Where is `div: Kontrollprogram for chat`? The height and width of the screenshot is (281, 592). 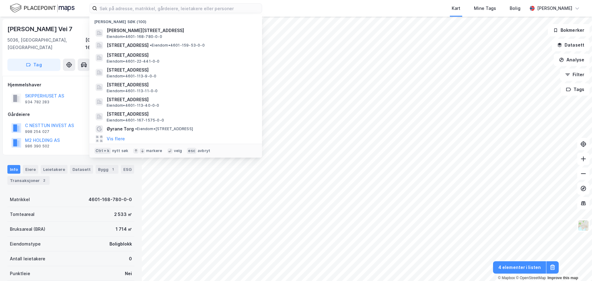
div: Kontrollprogram for chat is located at coordinates (576, 266).